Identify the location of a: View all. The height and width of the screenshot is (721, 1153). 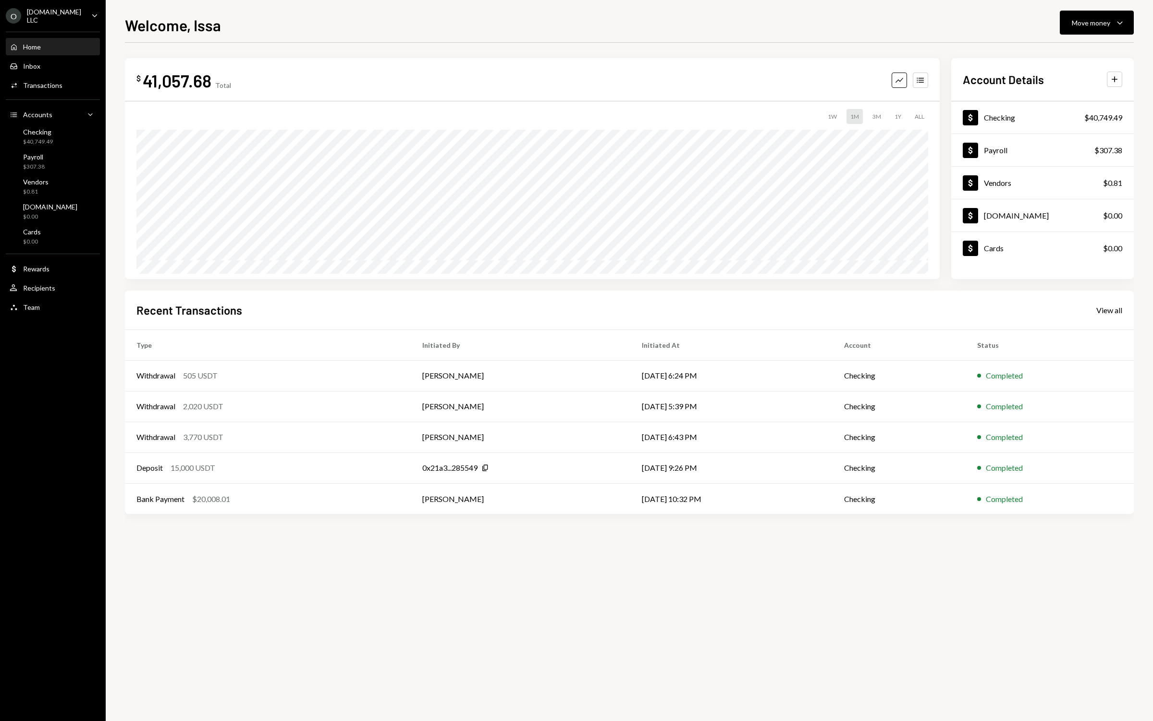
(1109, 310).